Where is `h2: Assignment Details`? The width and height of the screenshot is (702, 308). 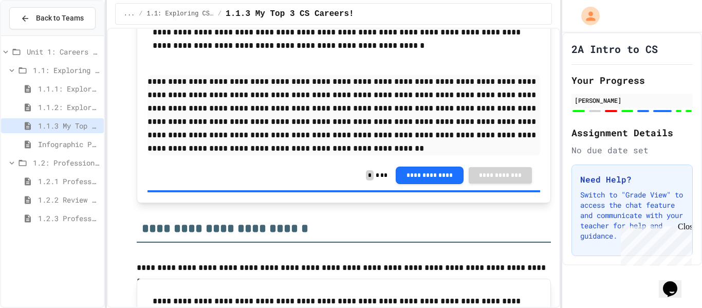
h2: Assignment Details is located at coordinates (632, 133).